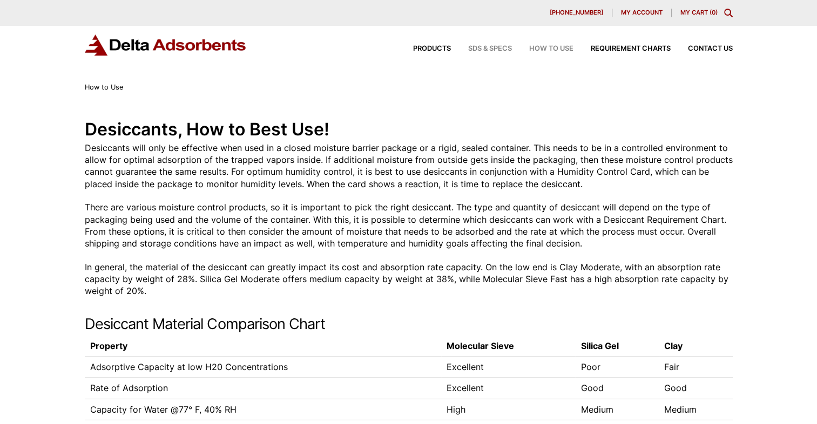  Describe the element at coordinates (409, 325) in the screenshot. I see `h2: Desiccant Material Comparison Chart` at that location.